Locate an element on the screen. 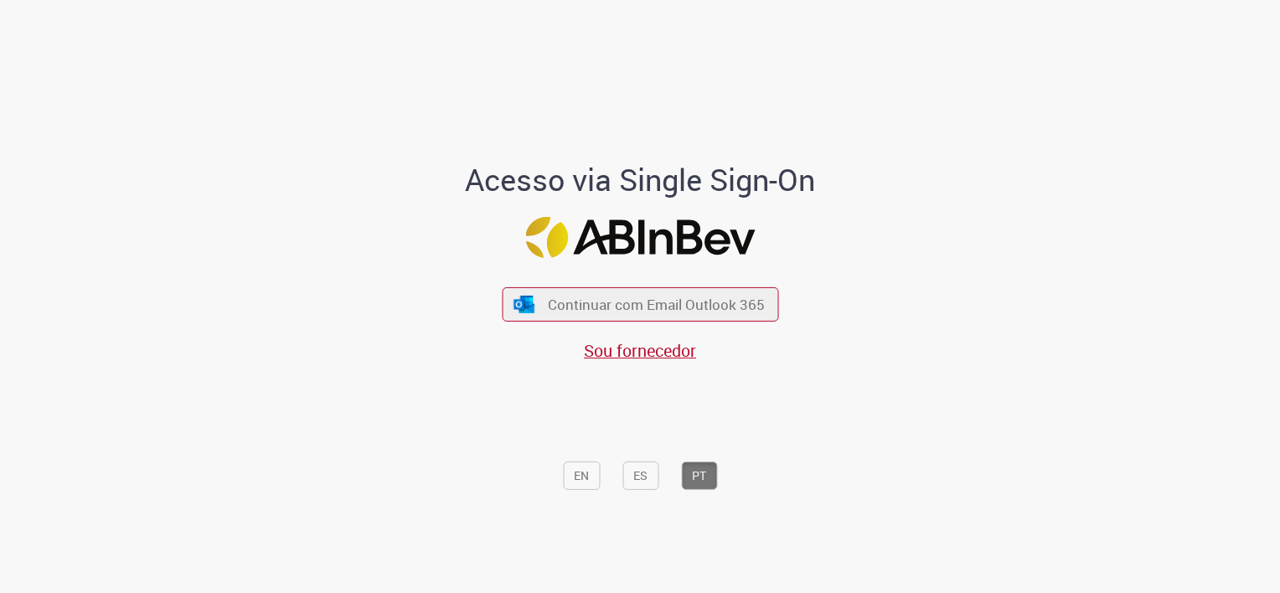  img: ícone Azure/Microsoft 360 is located at coordinates (525, 304).